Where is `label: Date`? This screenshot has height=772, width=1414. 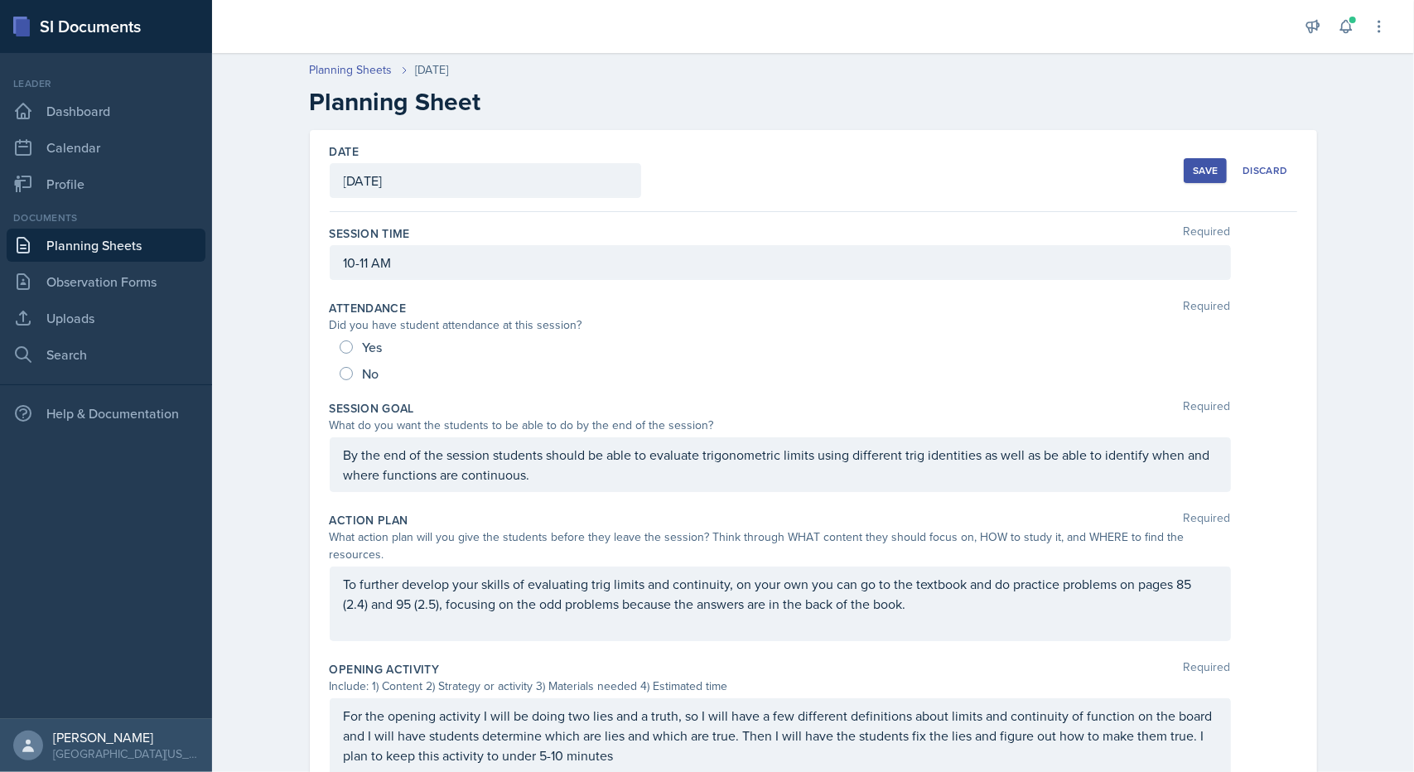 label: Date is located at coordinates (344, 152).